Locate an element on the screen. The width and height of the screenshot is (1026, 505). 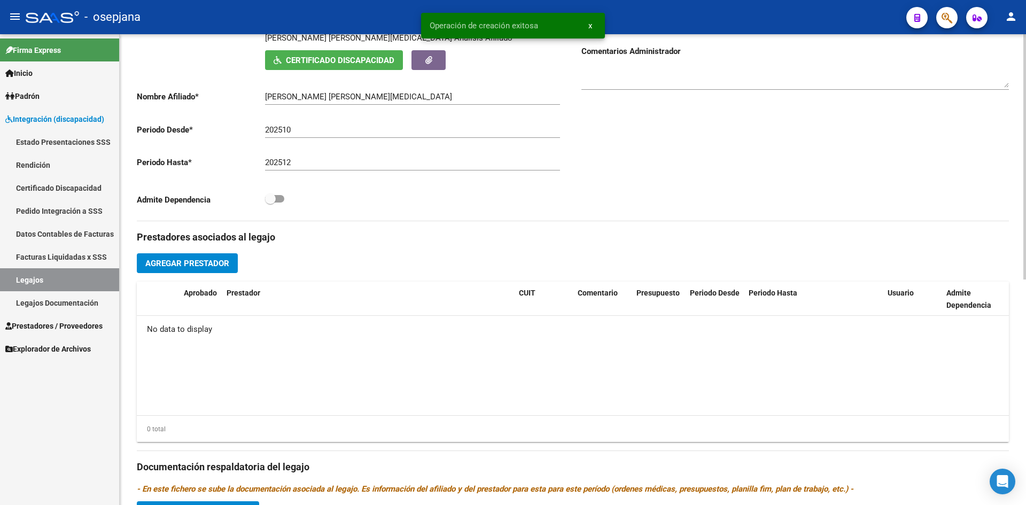
datatable-header-cell: Periodo Hasta is located at coordinates (774, 299).